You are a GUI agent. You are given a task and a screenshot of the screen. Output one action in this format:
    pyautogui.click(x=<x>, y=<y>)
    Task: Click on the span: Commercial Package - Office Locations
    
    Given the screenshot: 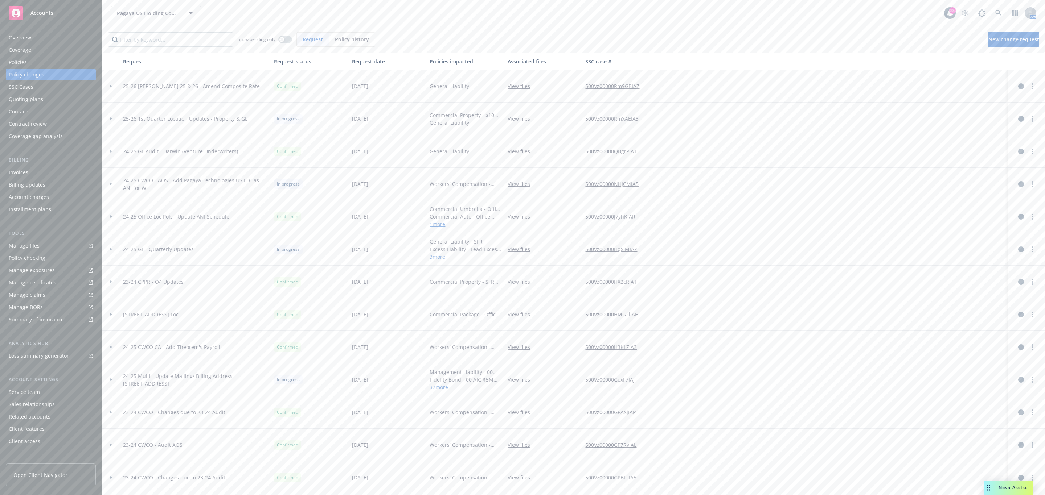 What is the action you would take?
    pyautogui.click(x=465, y=314)
    